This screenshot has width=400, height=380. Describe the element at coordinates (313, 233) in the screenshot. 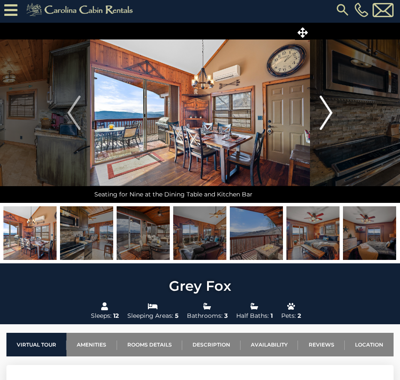

I see `img: 163977847` at that location.